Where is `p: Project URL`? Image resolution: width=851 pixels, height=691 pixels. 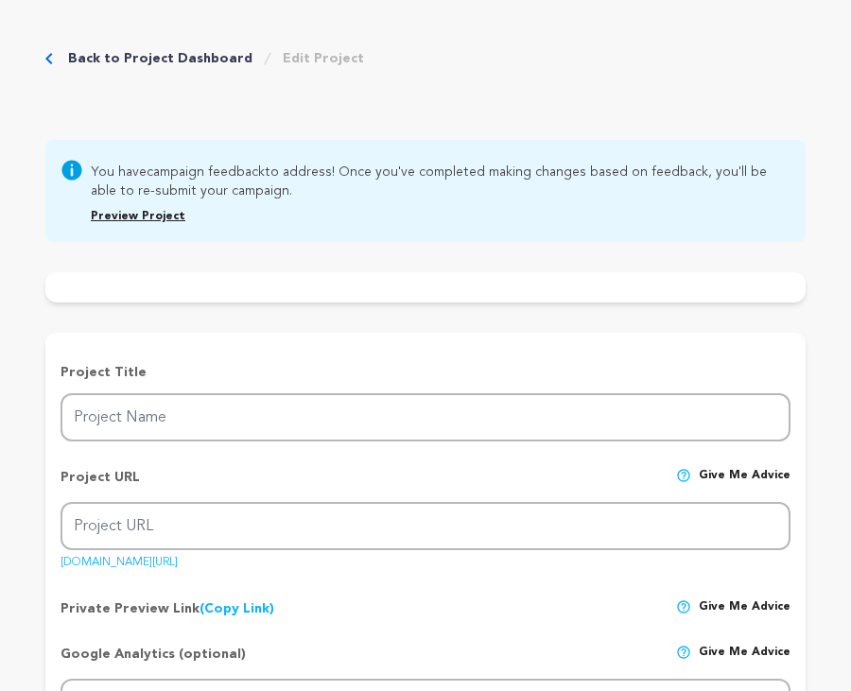
p: Project URL is located at coordinates (100, 485).